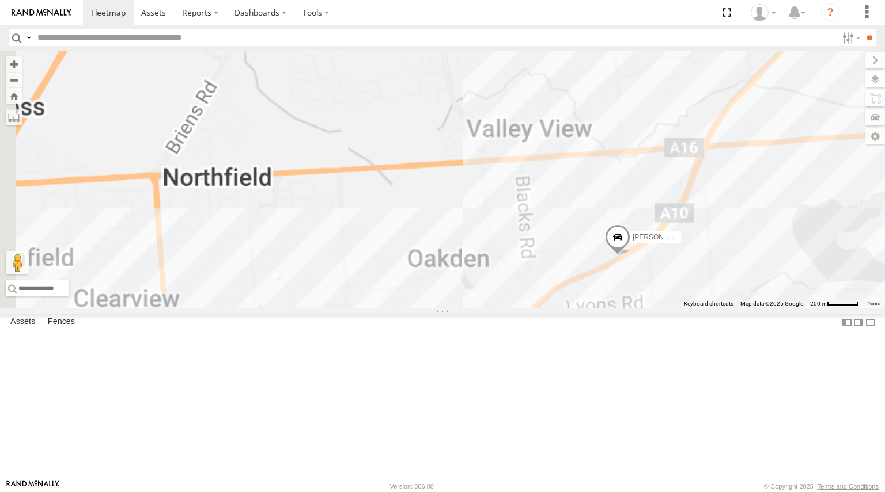 This screenshot has height=492, width=885. What do you see at coordinates (821, 487) in the screenshot?
I see `div: © Copyright 2025 -` at bounding box center [821, 487].